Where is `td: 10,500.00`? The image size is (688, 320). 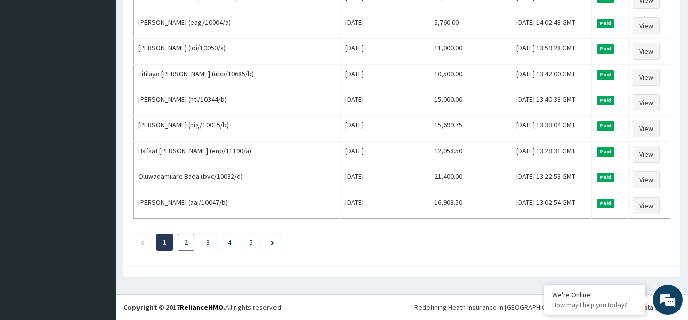
td: 10,500.00 is located at coordinates (470, 77).